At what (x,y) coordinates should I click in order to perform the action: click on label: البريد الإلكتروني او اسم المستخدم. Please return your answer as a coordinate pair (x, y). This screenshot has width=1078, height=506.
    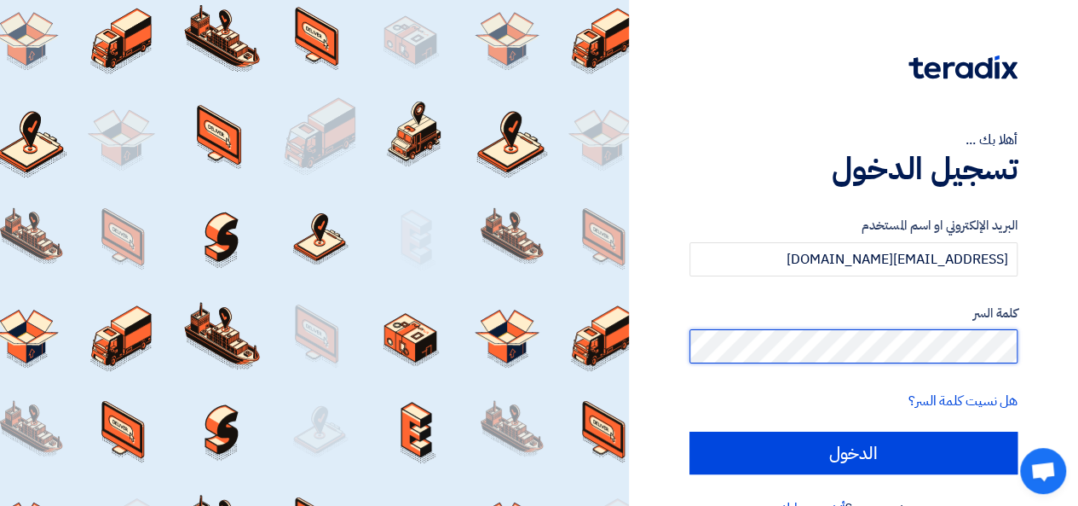
    Looking at the image, I should click on (853, 225).